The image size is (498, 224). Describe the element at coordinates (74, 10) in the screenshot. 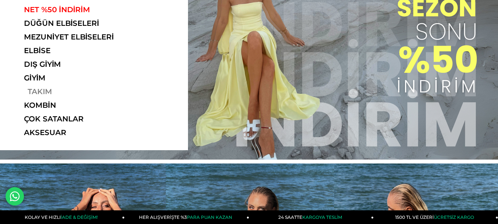

I see `a: NET %50 İNDİRİM` at that location.